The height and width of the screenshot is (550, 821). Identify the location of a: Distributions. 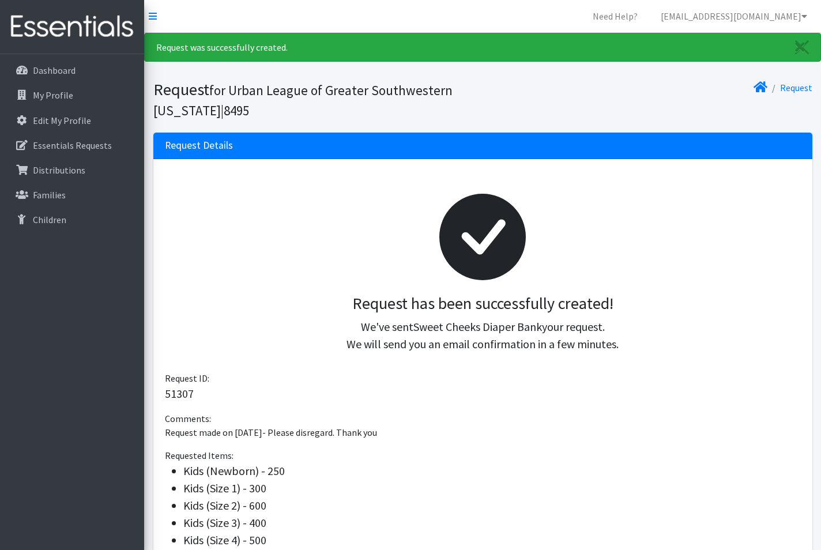
(72, 170).